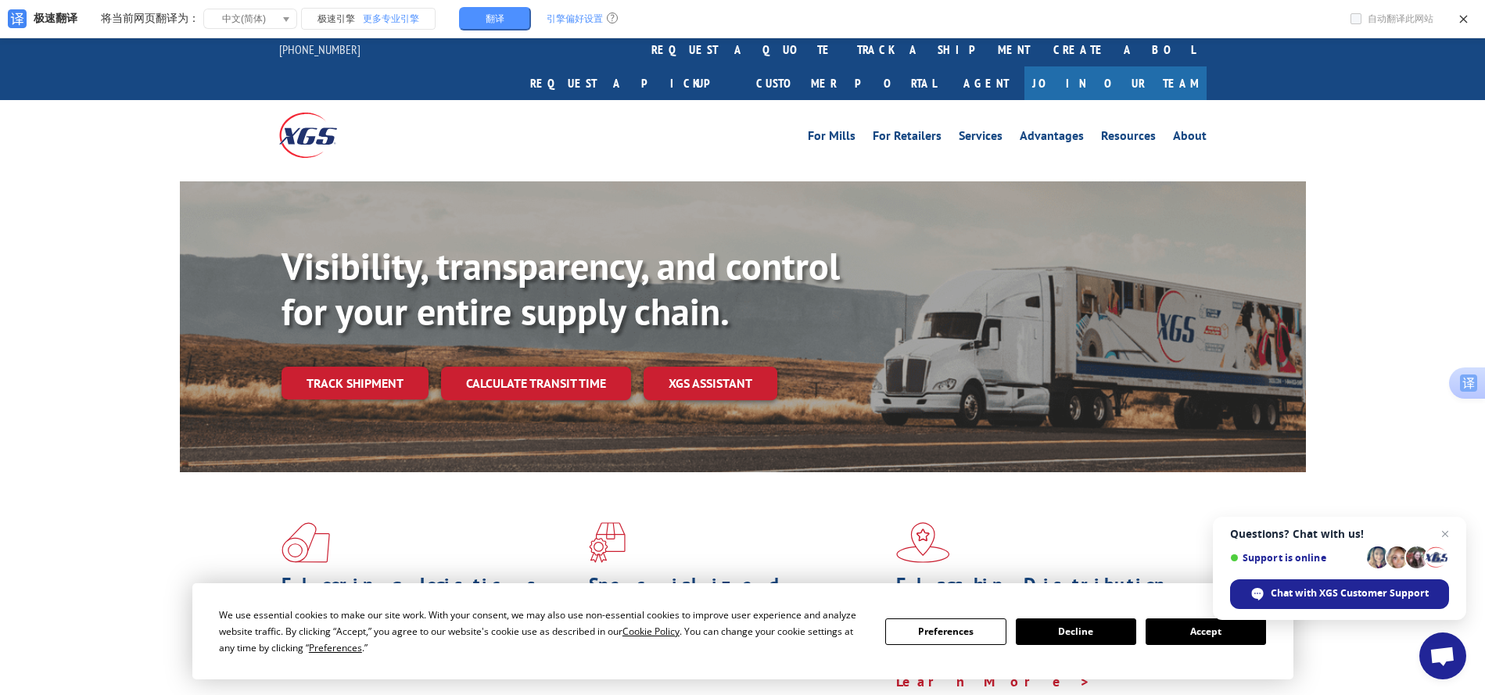  I want to click on img: xgs-icon-focused-on-flooring-red, so click(607, 543).